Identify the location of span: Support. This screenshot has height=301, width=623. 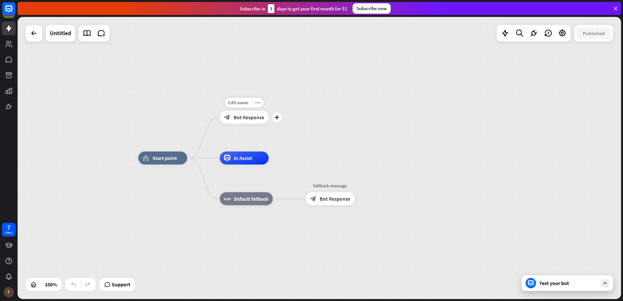
(121, 285).